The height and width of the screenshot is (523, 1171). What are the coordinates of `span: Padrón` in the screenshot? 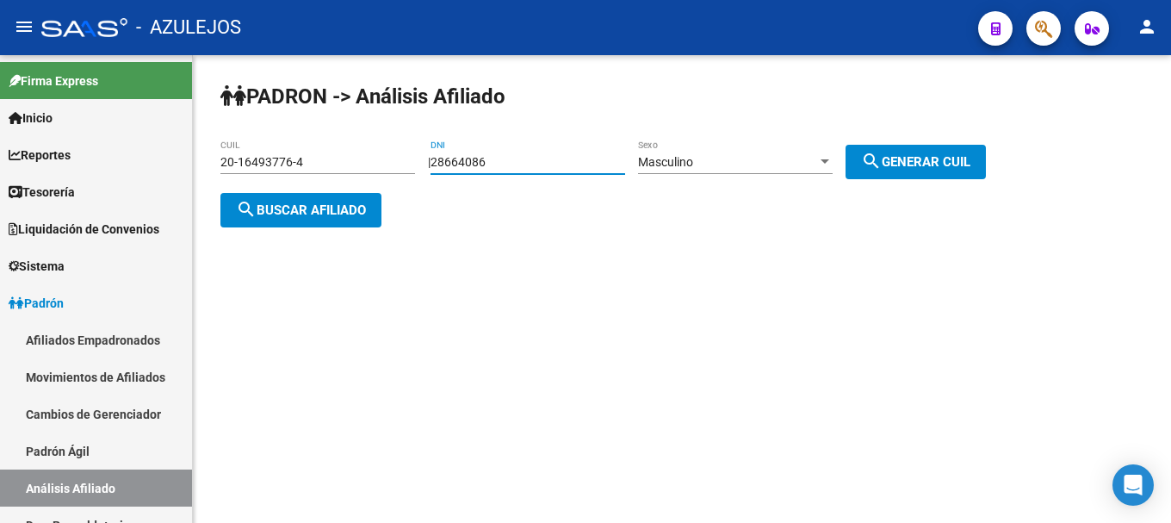 It's located at (36, 303).